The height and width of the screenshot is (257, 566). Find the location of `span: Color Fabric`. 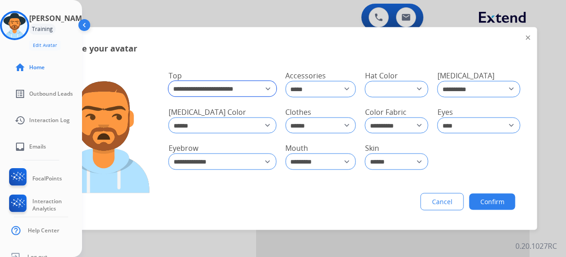

span: Color Fabric is located at coordinates (386, 112).